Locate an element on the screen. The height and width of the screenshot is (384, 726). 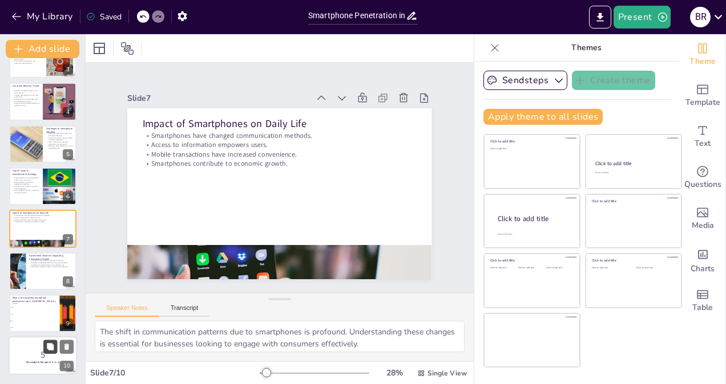
p: Privacy and security concerns impact consumer engagement. is located at coordinates (59, 139).